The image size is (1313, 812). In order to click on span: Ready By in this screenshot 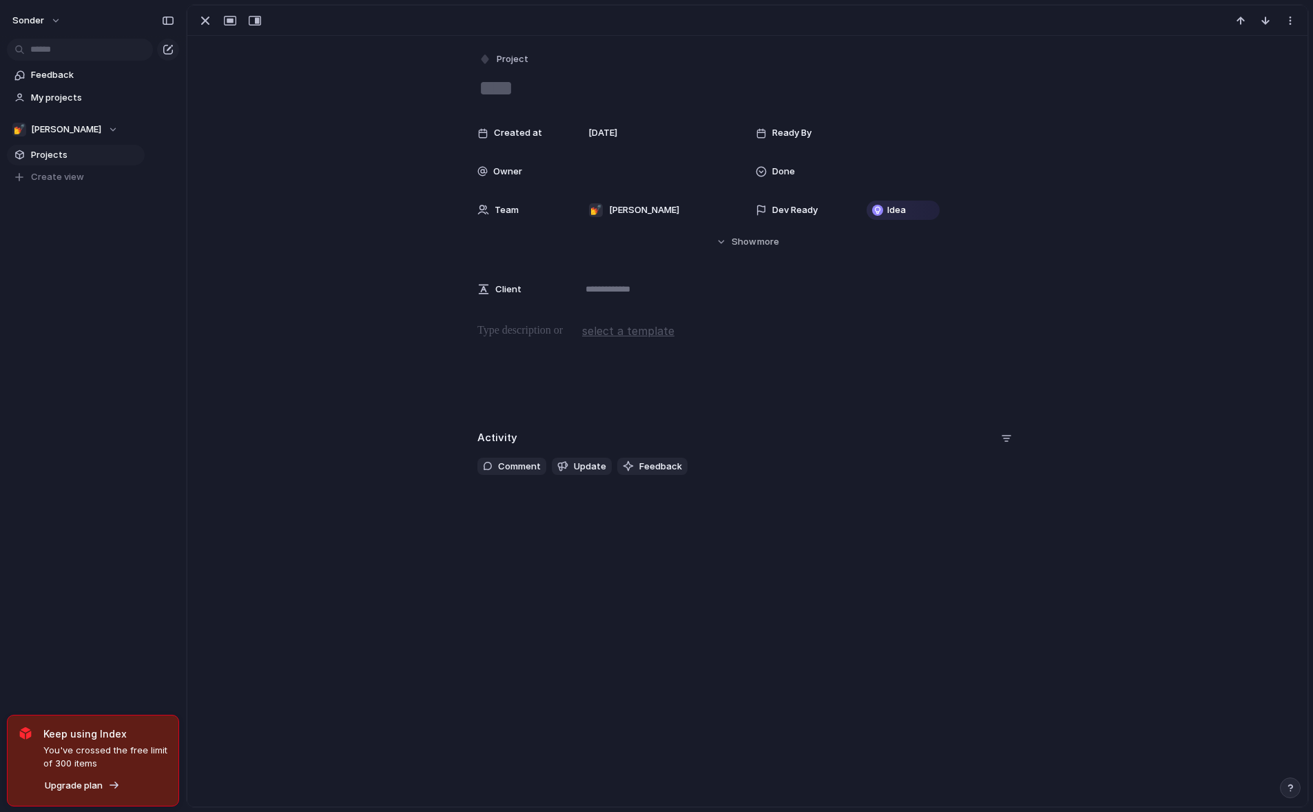, I will do `click(792, 133)`.